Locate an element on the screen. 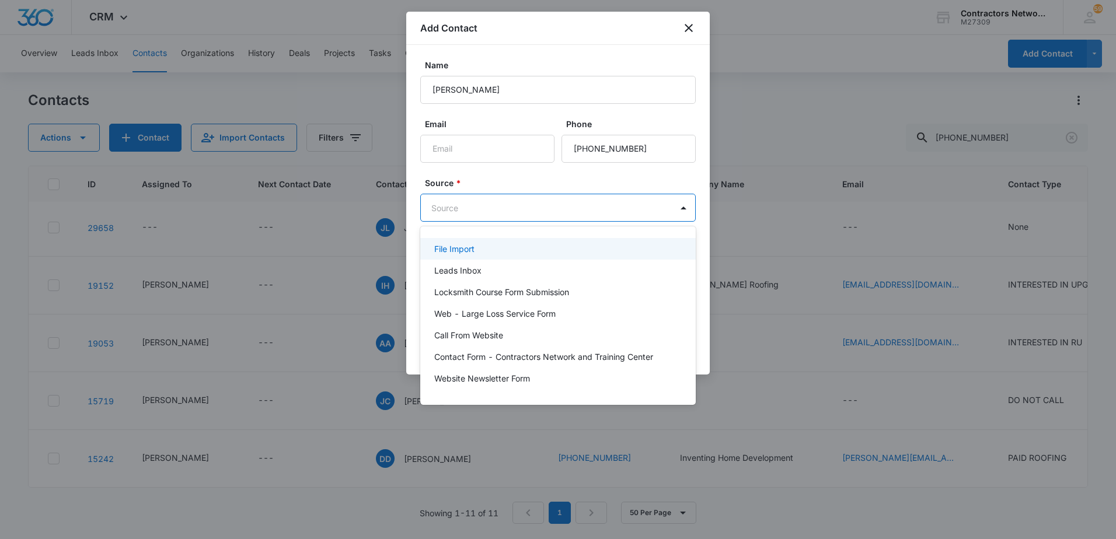 The height and width of the screenshot is (539, 1116). p: Contact Form - Contractors Network and Training Center is located at coordinates (543, 357).